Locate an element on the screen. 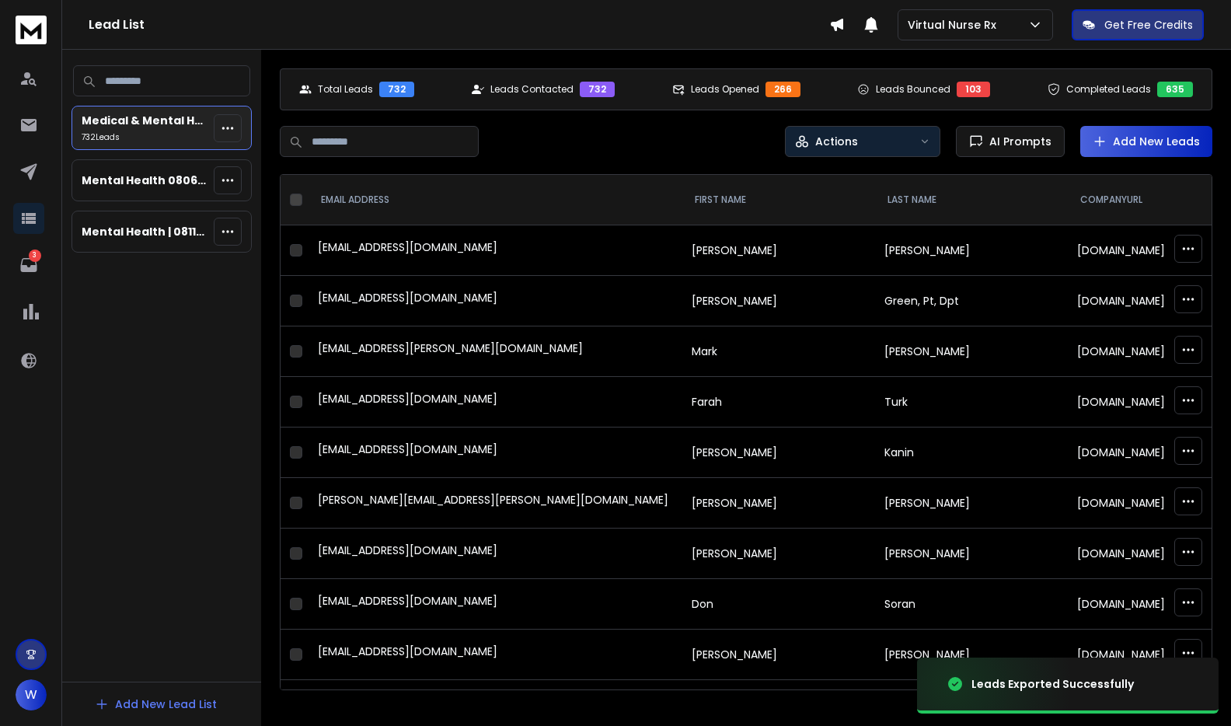 The width and height of the screenshot is (1231, 726). button: Add New Lead List is located at coordinates (155, 704).